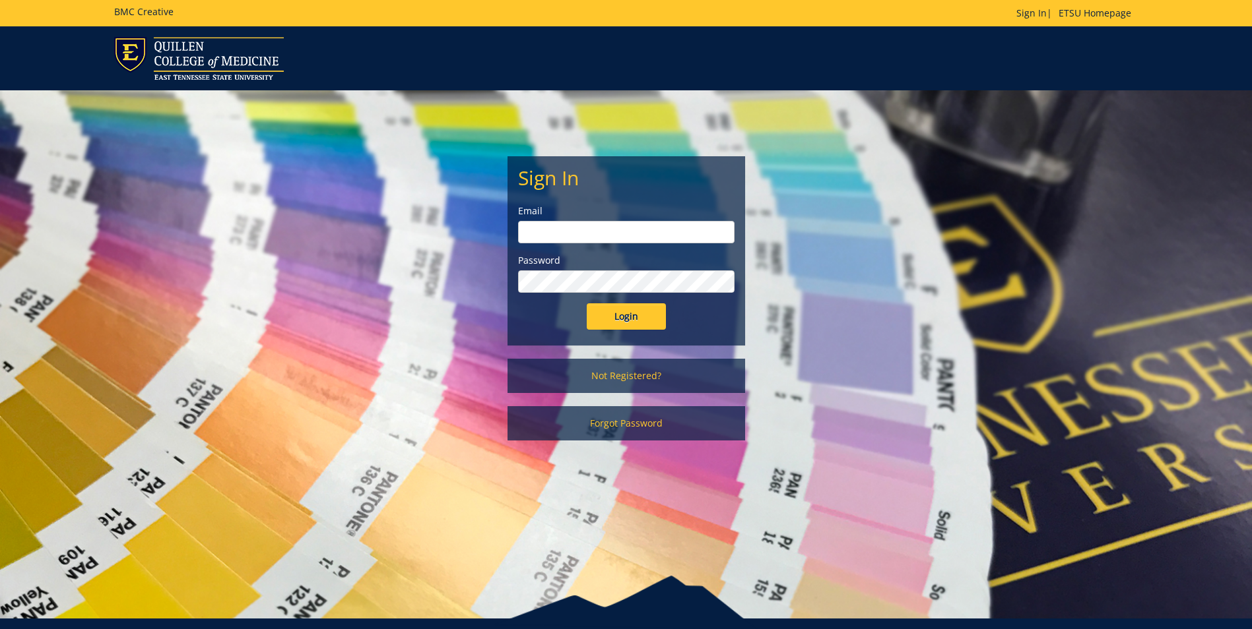  Describe the element at coordinates (626, 424) in the screenshot. I see `a: Forgot Password` at that location.